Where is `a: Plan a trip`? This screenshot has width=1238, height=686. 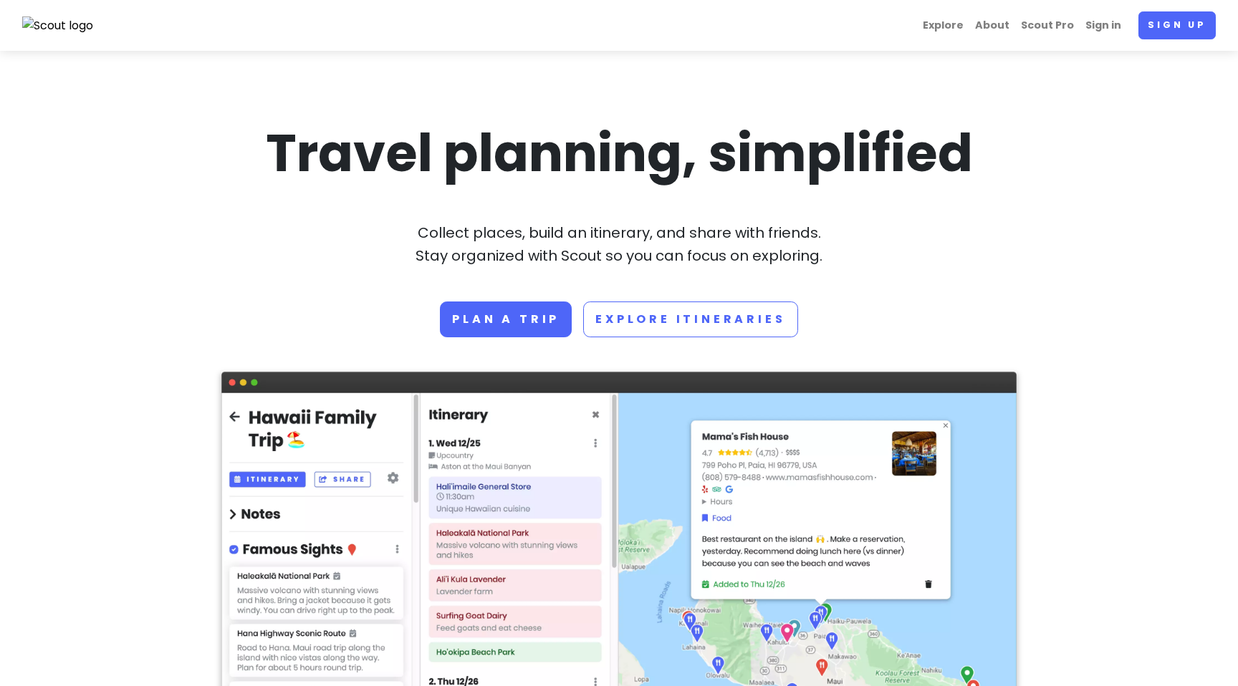
a: Plan a trip is located at coordinates (506, 319).